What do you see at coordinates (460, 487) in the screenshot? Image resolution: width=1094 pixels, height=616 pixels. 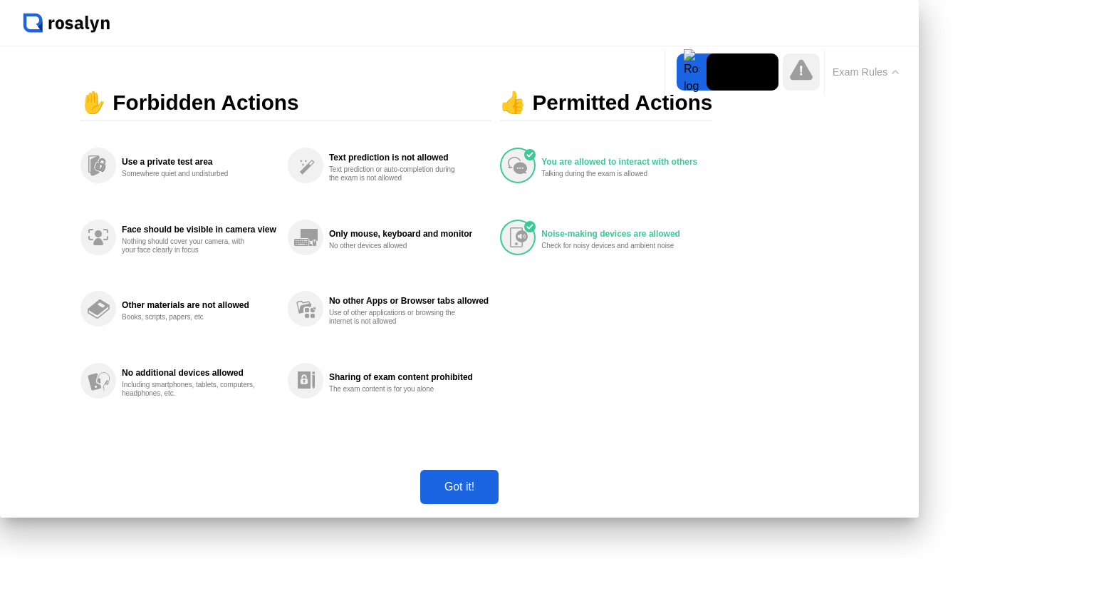 I see `div: Got it!` at bounding box center [460, 487].